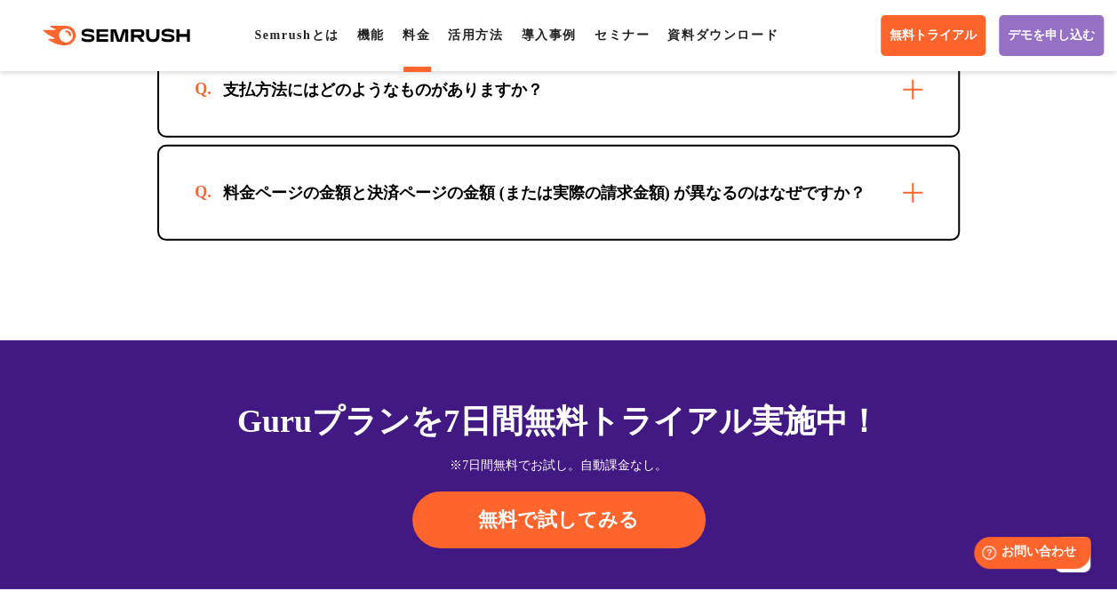 The width and height of the screenshot is (1117, 599). I want to click on a: 機能, so click(371, 35).